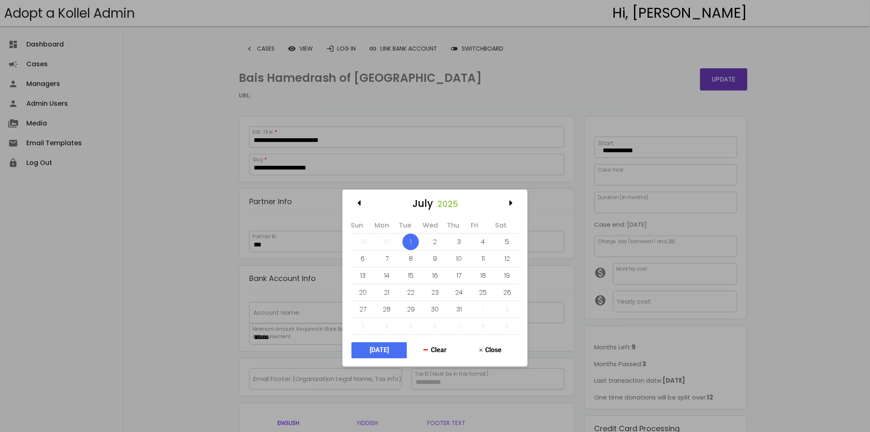 The image size is (870, 432). Describe the element at coordinates (387, 309) in the screenshot. I see `div: July 28, 2025` at that location.